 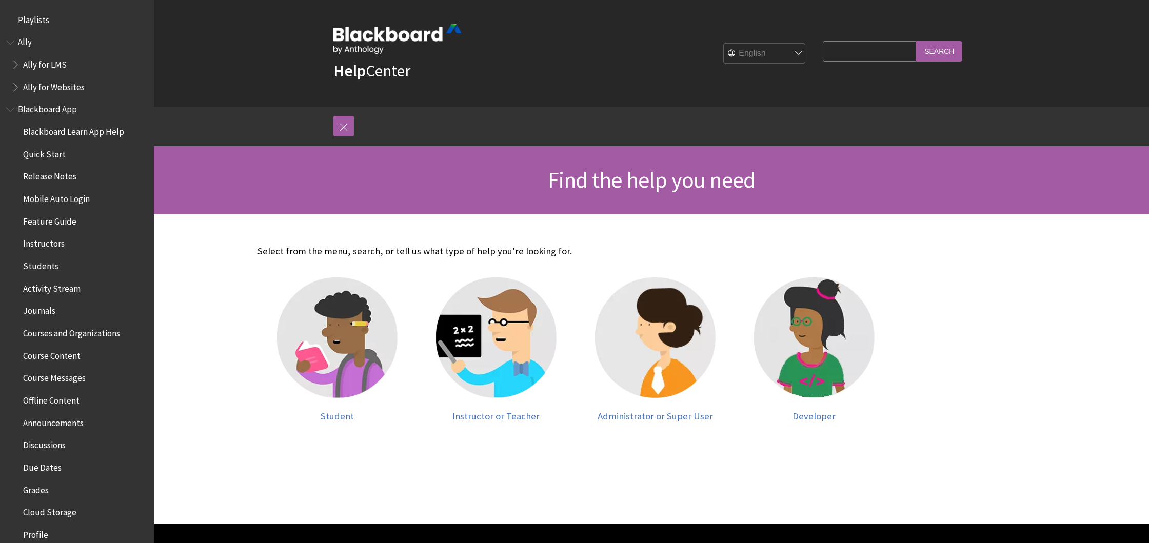 I want to click on span: Feature Guide, so click(x=50, y=220).